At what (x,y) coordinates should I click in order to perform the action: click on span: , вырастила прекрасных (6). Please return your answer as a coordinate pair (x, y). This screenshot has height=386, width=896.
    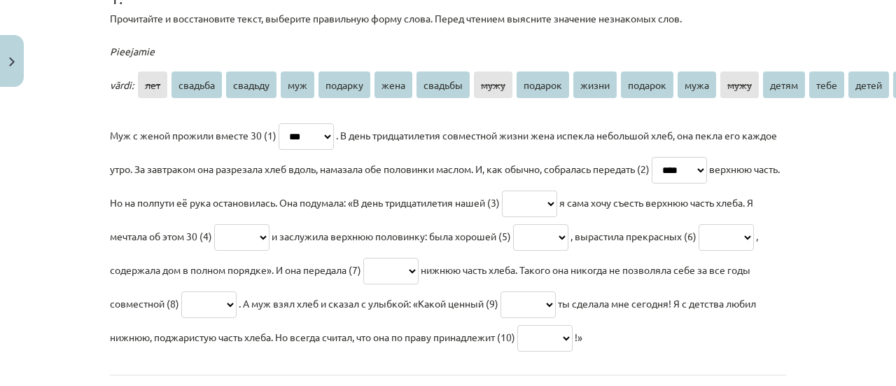
    Looking at the image, I should click on (633, 236).